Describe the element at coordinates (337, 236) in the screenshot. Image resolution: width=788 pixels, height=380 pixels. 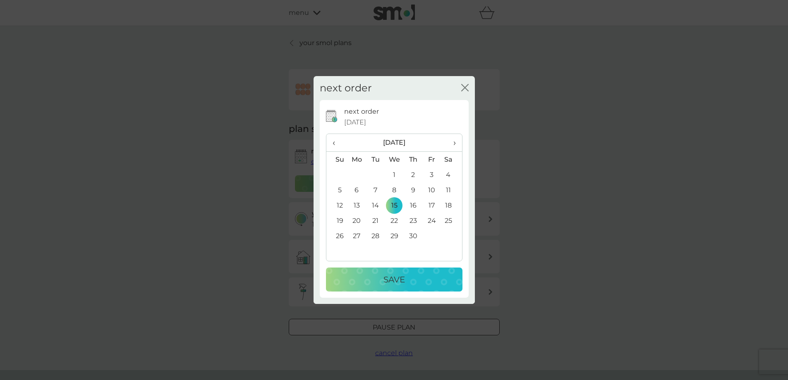
I see `td: 26` at that location.